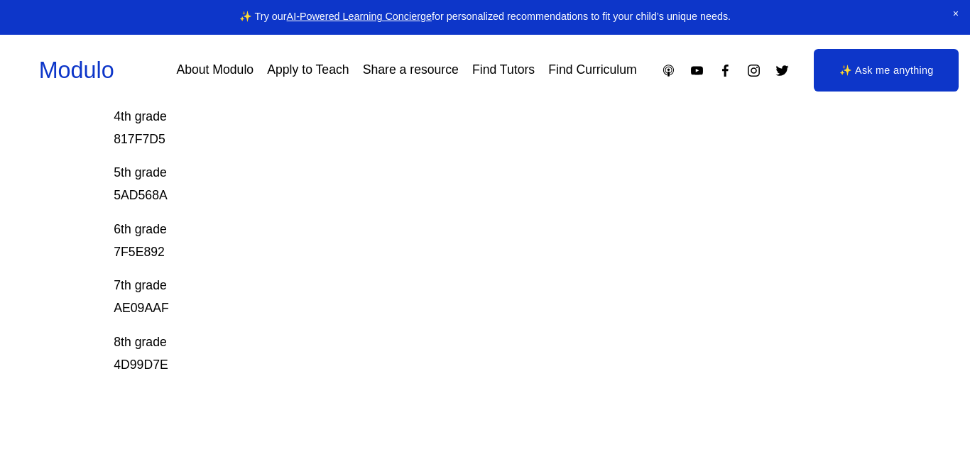 The width and height of the screenshot is (970, 459). I want to click on a: About Modulo, so click(214, 70).